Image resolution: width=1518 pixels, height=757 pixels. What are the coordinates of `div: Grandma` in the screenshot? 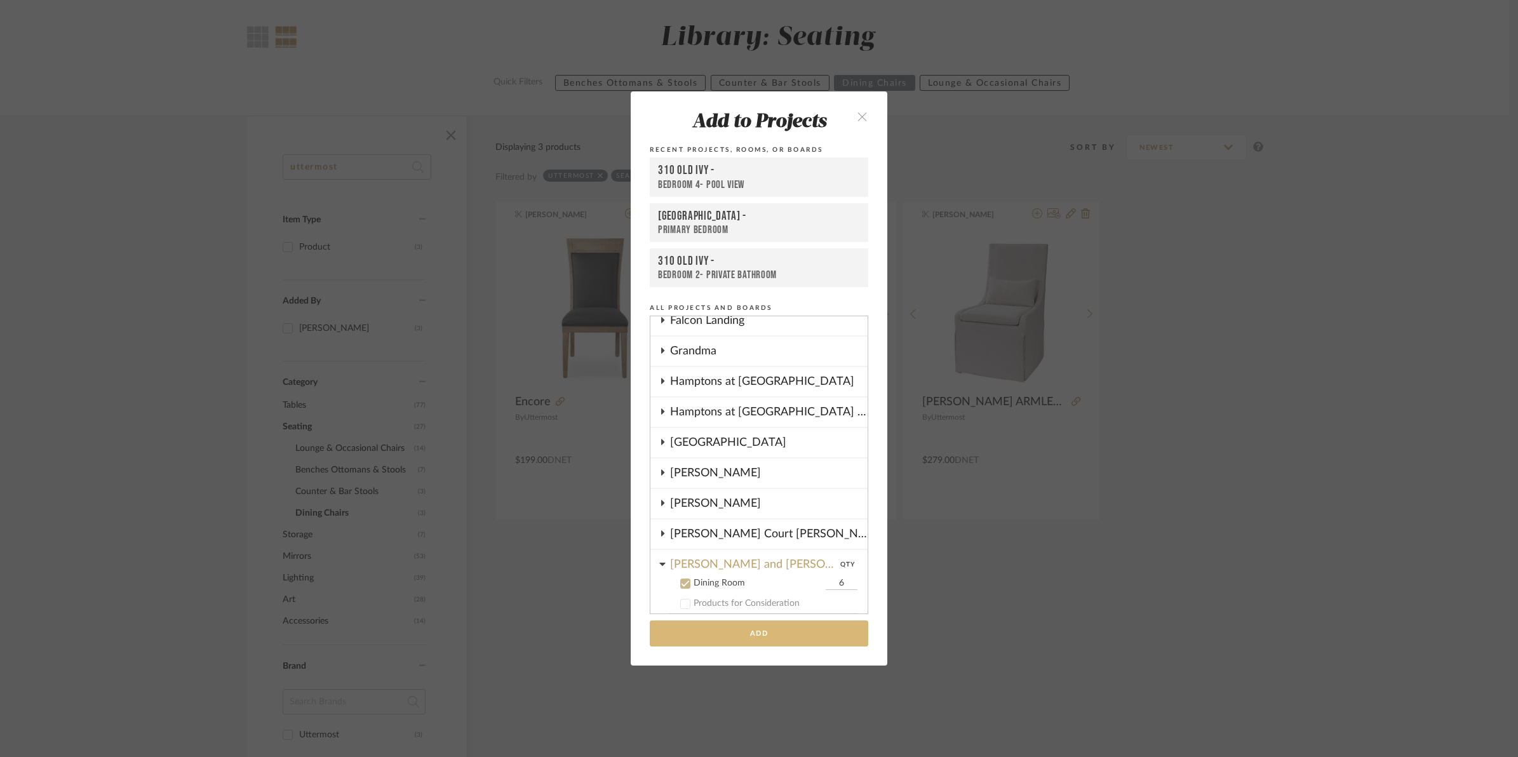 It's located at (768, 351).